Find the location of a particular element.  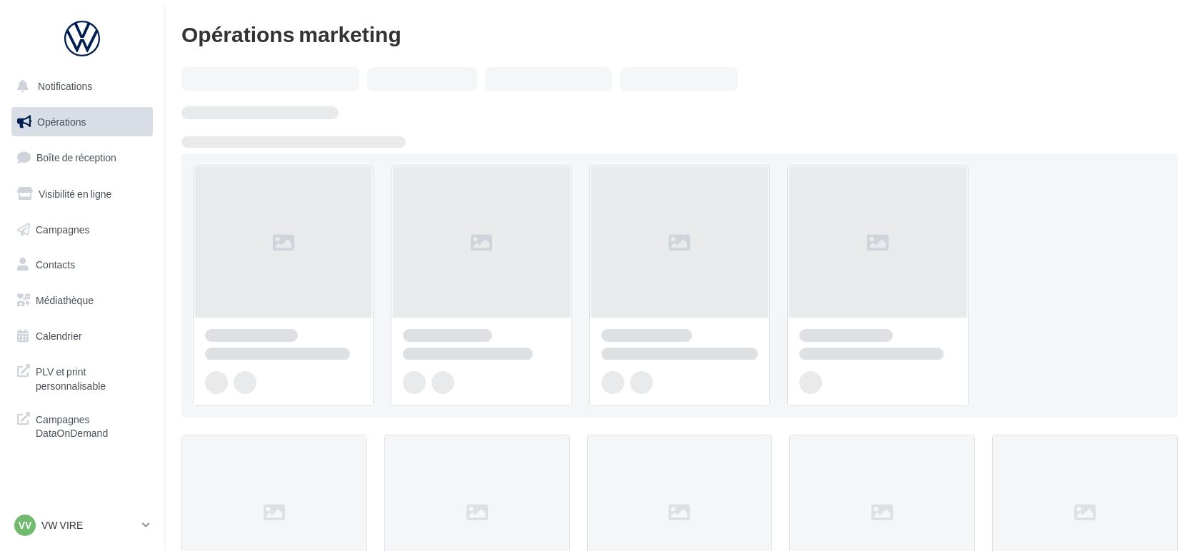

span: Campagnes DataOnDemand is located at coordinates (91, 425).